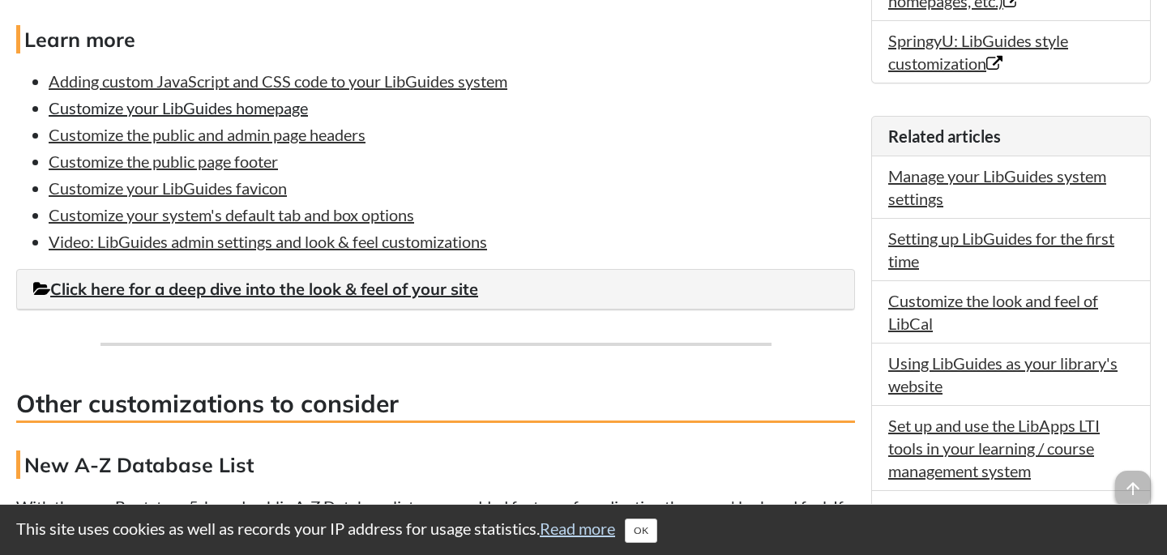  Describe the element at coordinates (993, 312) in the screenshot. I see `a: Customize the look and feel of LibCal` at that location.